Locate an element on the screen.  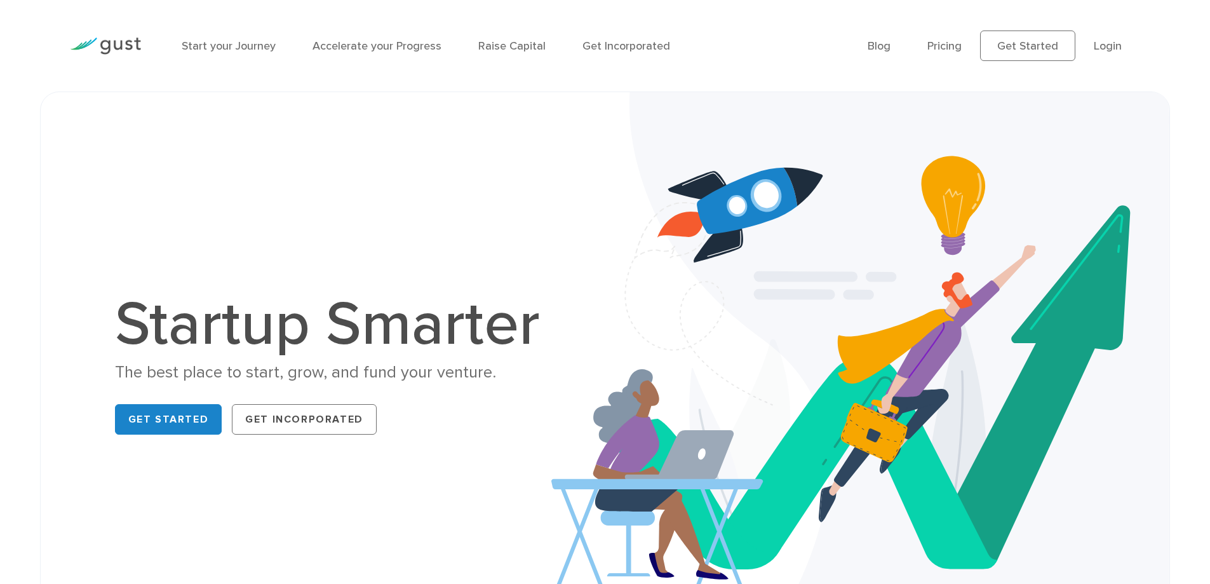
a: Accelerate your Progress is located at coordinates (377, 46).